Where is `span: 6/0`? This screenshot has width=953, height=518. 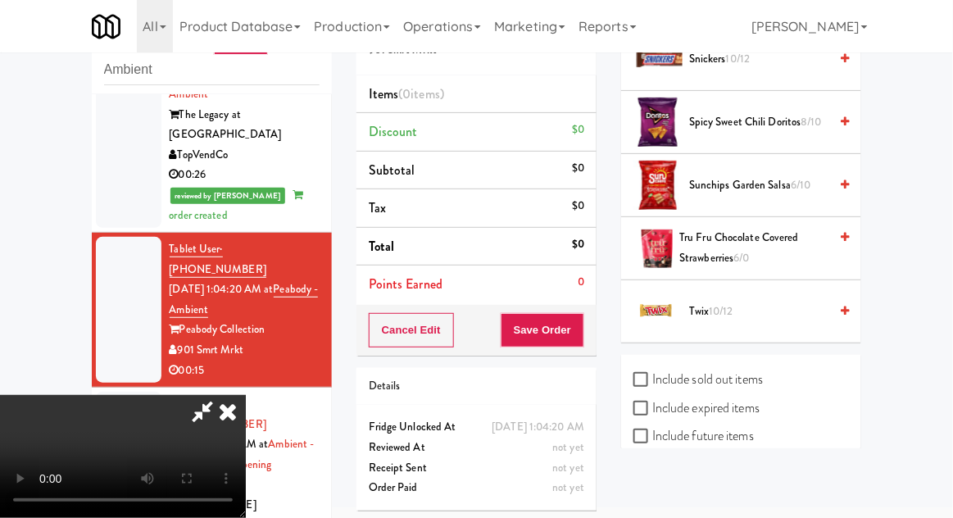 span: 6/0 is located at coordinates (742, 257).